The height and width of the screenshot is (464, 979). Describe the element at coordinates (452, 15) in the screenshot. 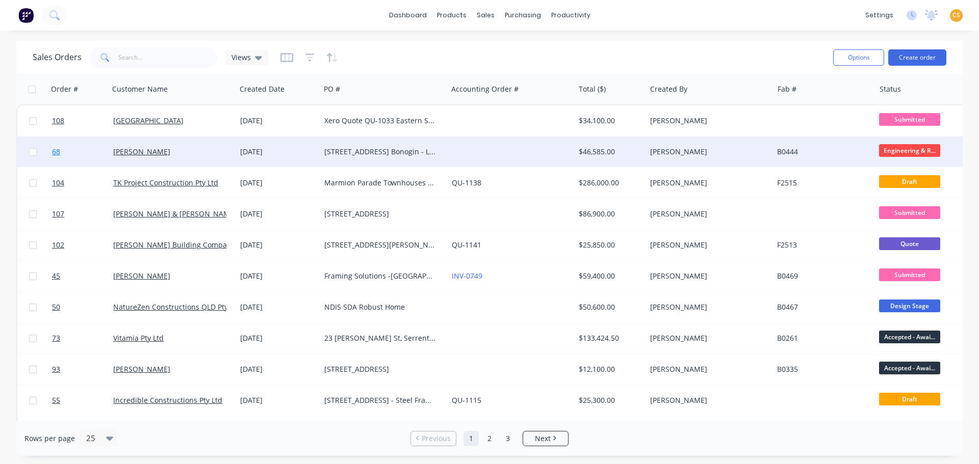

I see `div: products` at that location.